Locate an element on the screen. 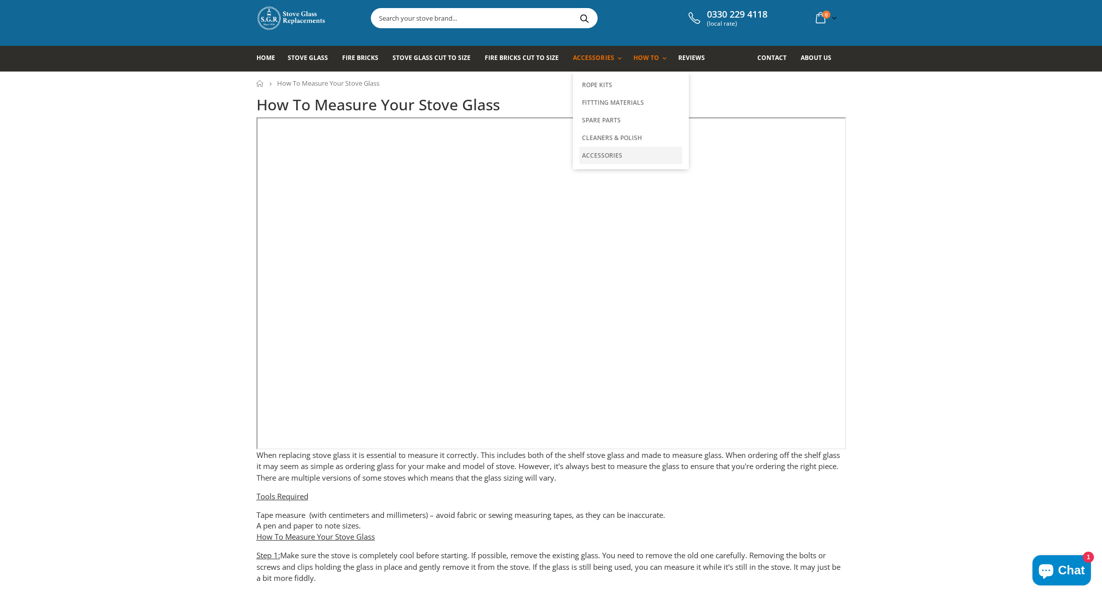 This screenshot has width=1102, height=596. li: Tape measure (with centimeters and millimeters) – avoid fabric or sewing measuring tapes, as they... is located at coordinates (551, 515).